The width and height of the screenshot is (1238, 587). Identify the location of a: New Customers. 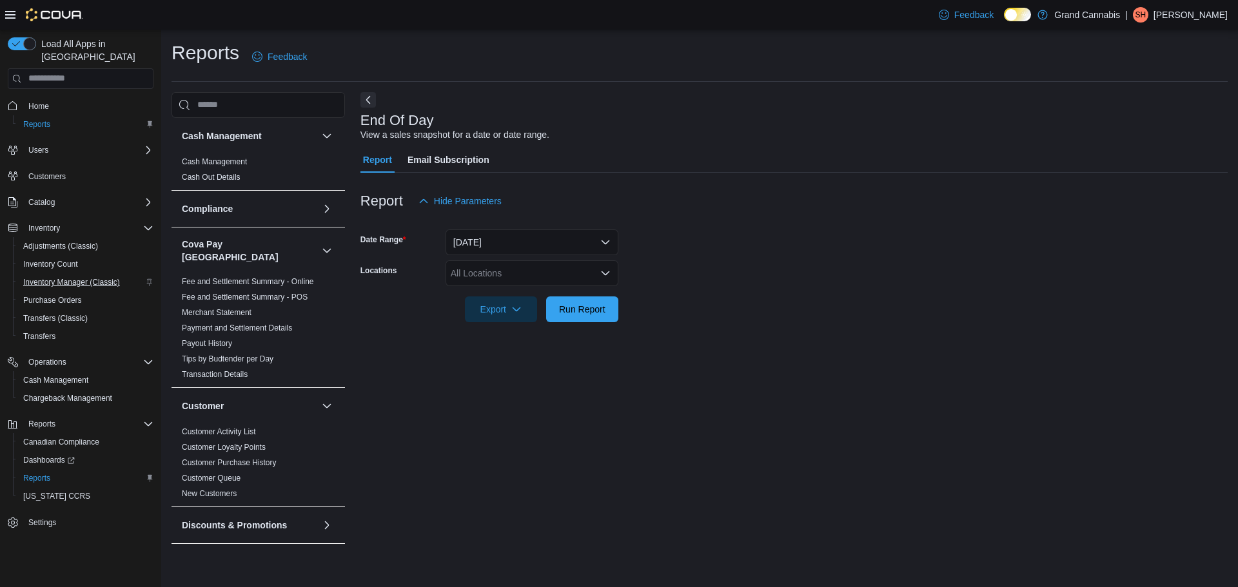
(209, 494).